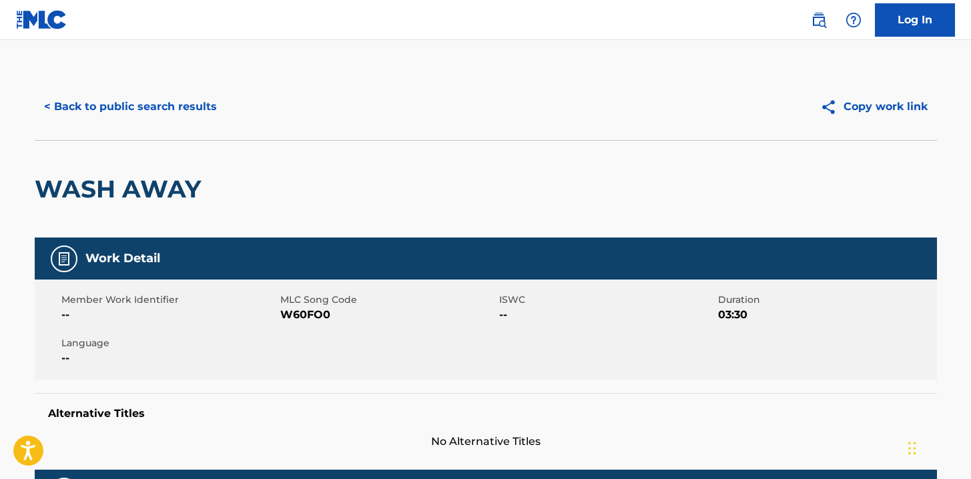 Image resolution: width=971 pixels, height=479 pixels. Describe the element at coordinates (819, 20) in the screenshot. I see `a: Public Search` at that location.